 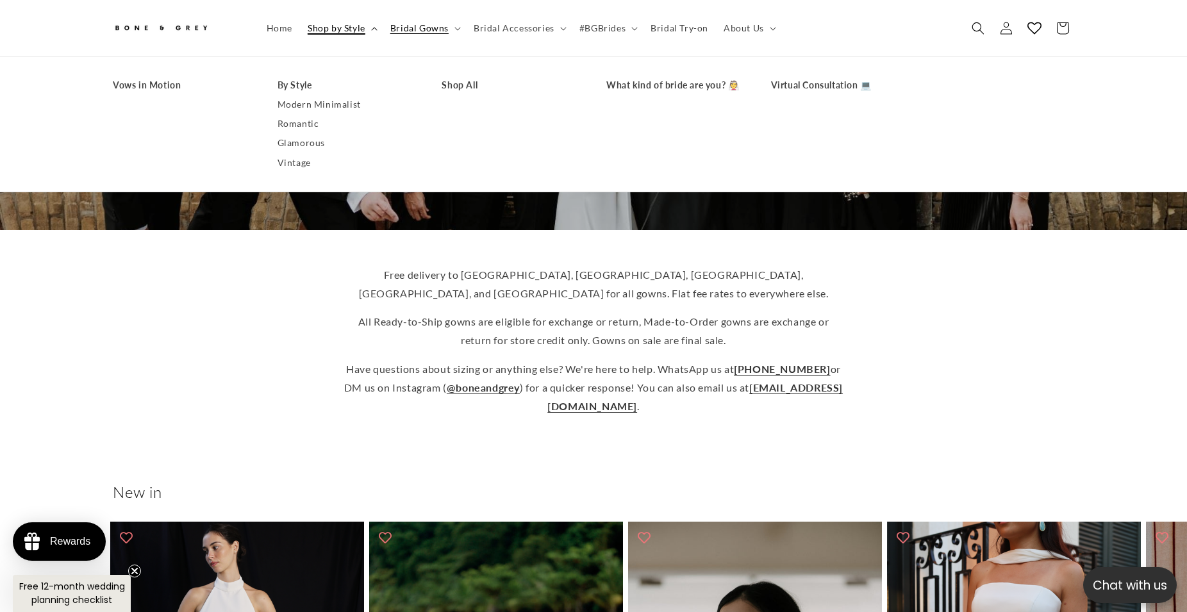 What do you see at coordinates (483, 387) in the screenshot?
I see `a: @boneandgrey` at bounding box center [483, 387].